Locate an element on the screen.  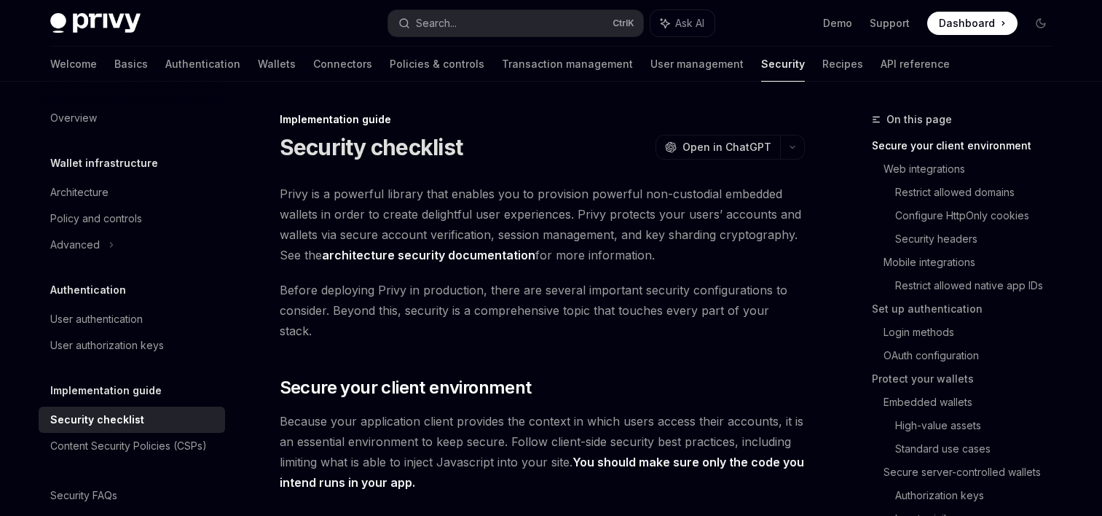
div: User authentication is located at coordinates (96, 319).